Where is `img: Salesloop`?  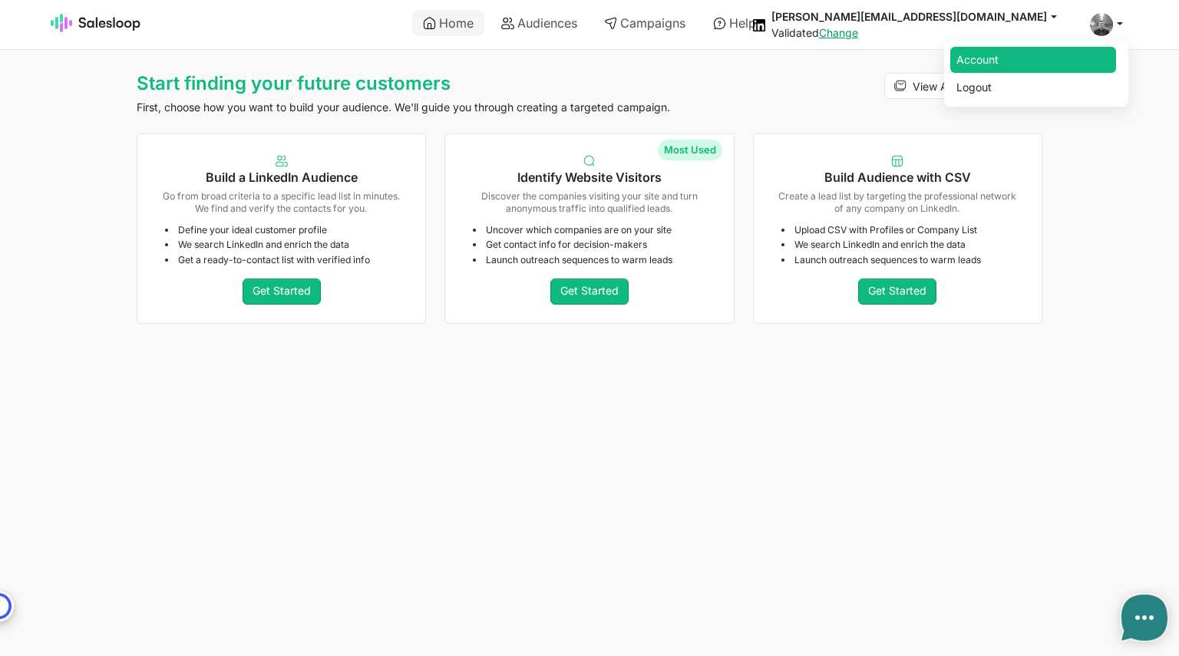 img: Salesloop is located at coordinates (96, 23).